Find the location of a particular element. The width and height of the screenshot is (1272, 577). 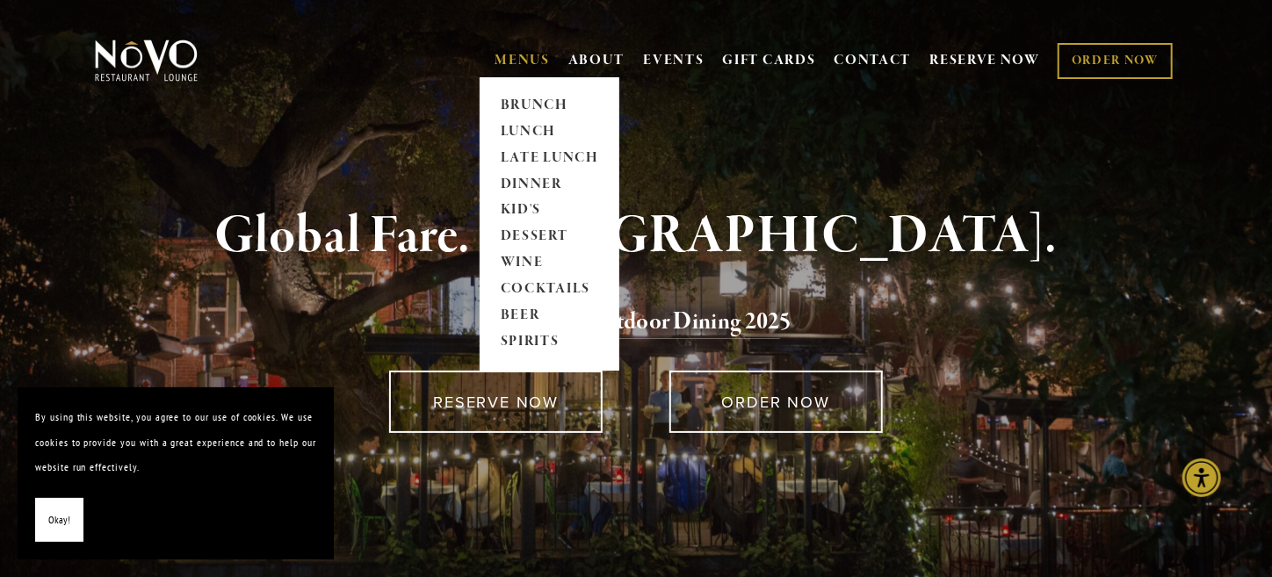

a: ABOUT is located at coordinates (597, 61).